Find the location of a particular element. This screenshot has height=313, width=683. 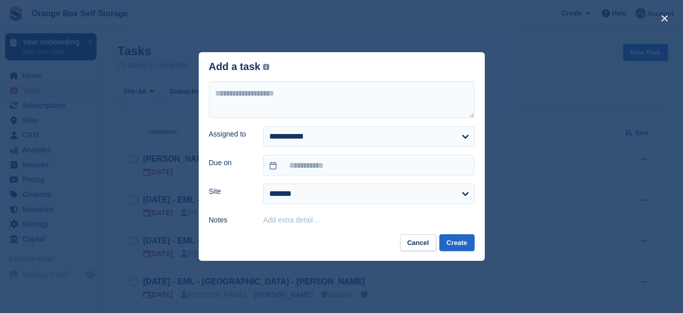

label: Site is located at coordinates (230, 191).